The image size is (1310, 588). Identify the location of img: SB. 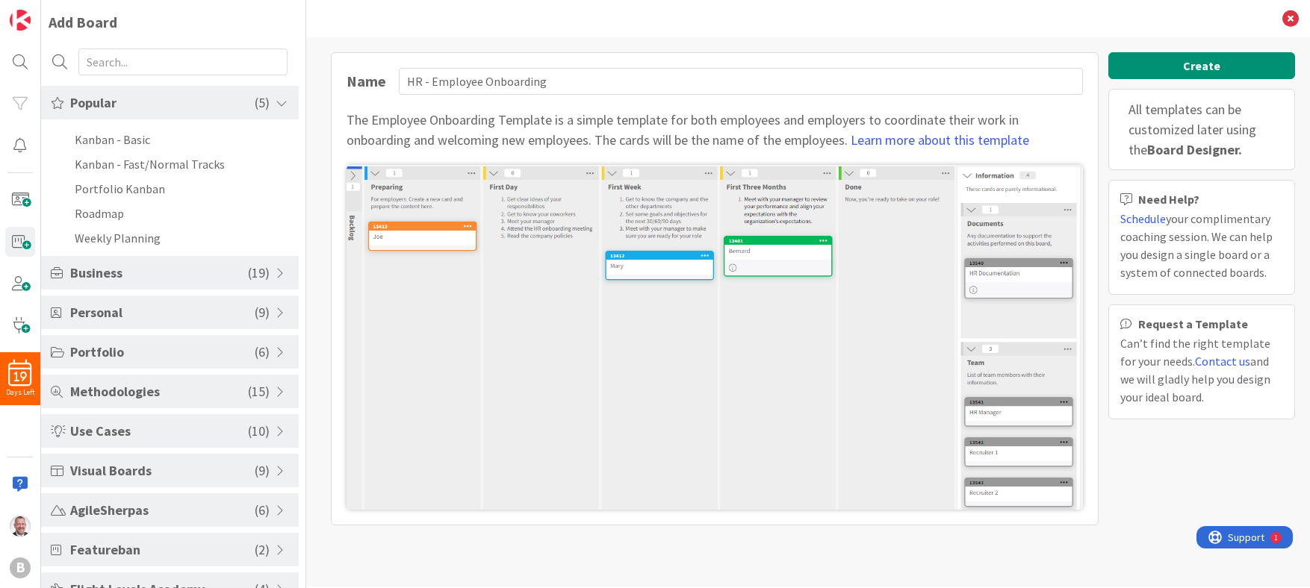
(20, 526).